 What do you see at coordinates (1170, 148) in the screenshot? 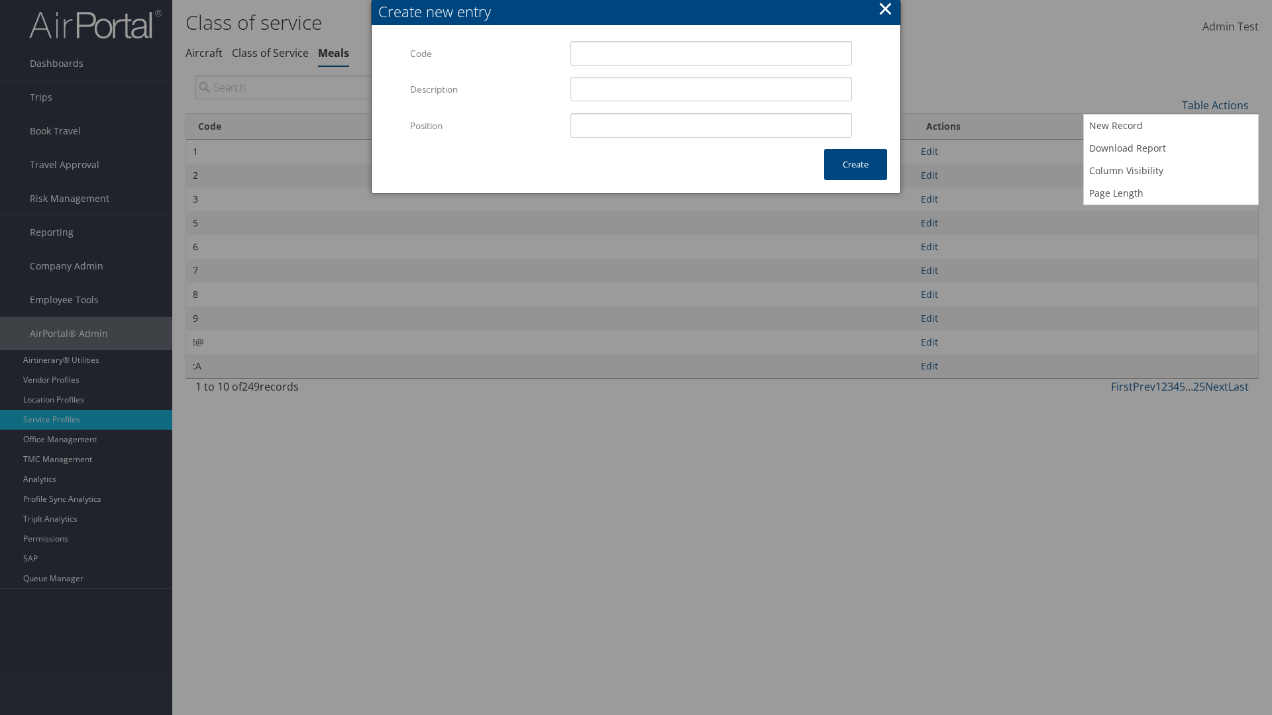
I see `a: Download Report` at bounding box center [1170, 148].